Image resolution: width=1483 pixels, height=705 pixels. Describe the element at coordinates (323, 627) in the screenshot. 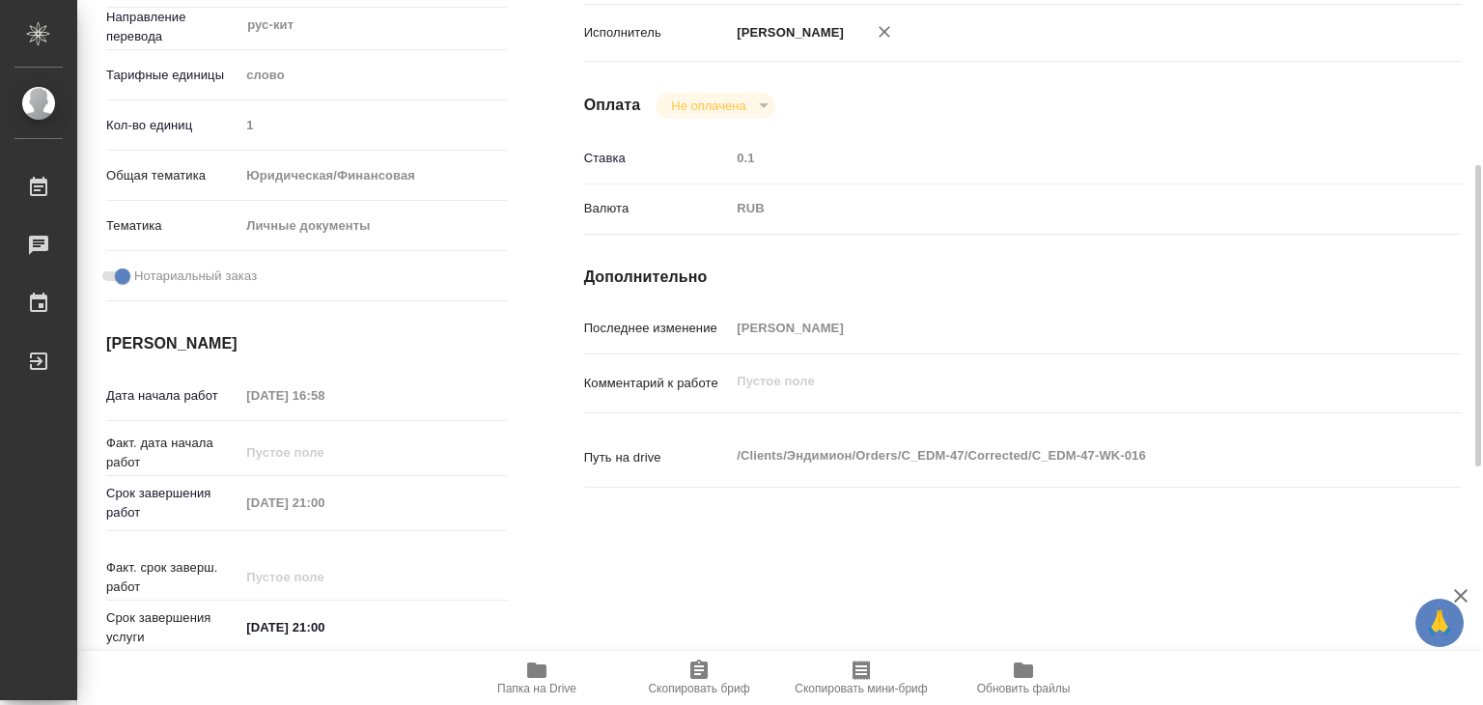

I see `input: ✎ Введи что-нибудь` at that location.